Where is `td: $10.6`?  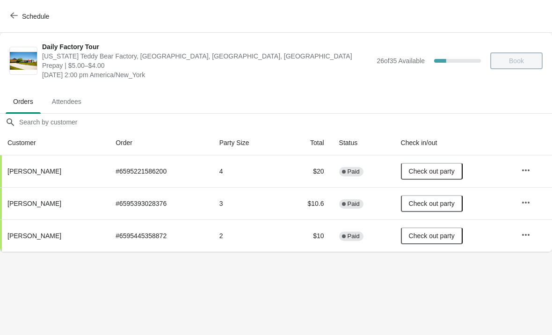
td: $10.6 is located at coordinates (306, 203).